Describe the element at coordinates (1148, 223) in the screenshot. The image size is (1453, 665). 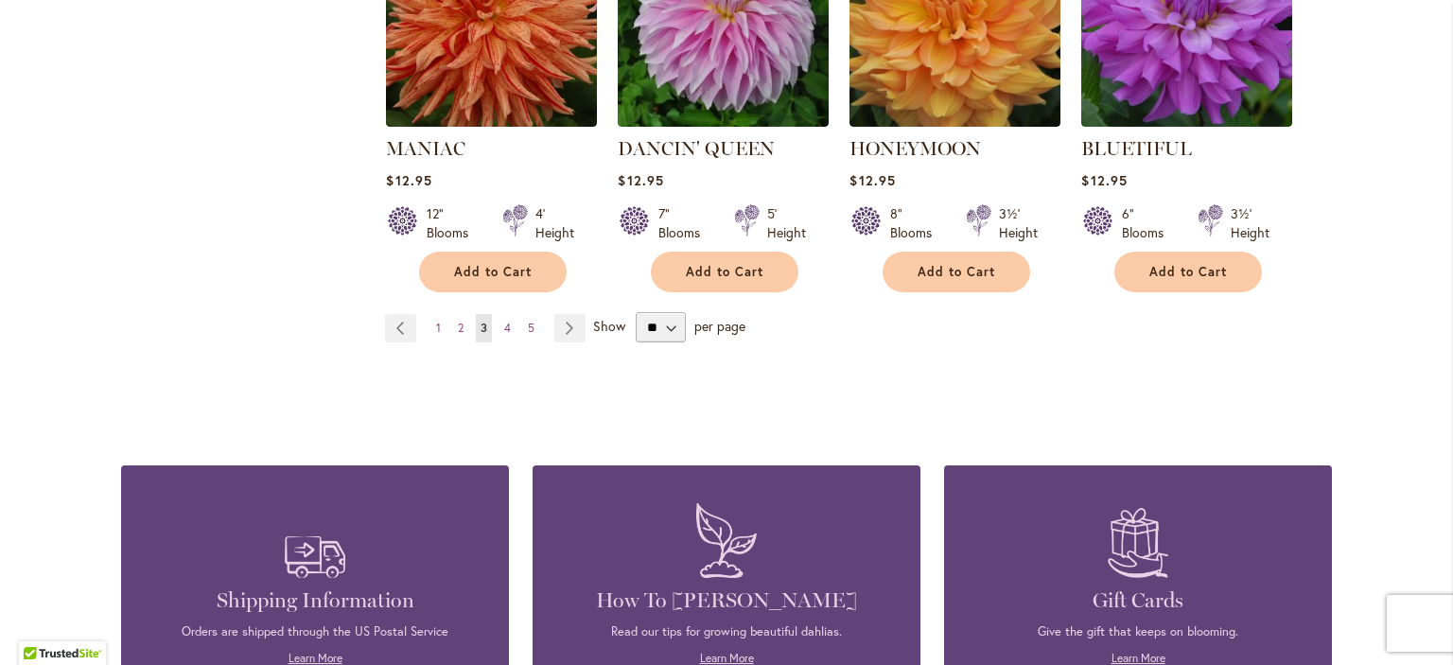
I see `div: 6" Blooms` at that location.